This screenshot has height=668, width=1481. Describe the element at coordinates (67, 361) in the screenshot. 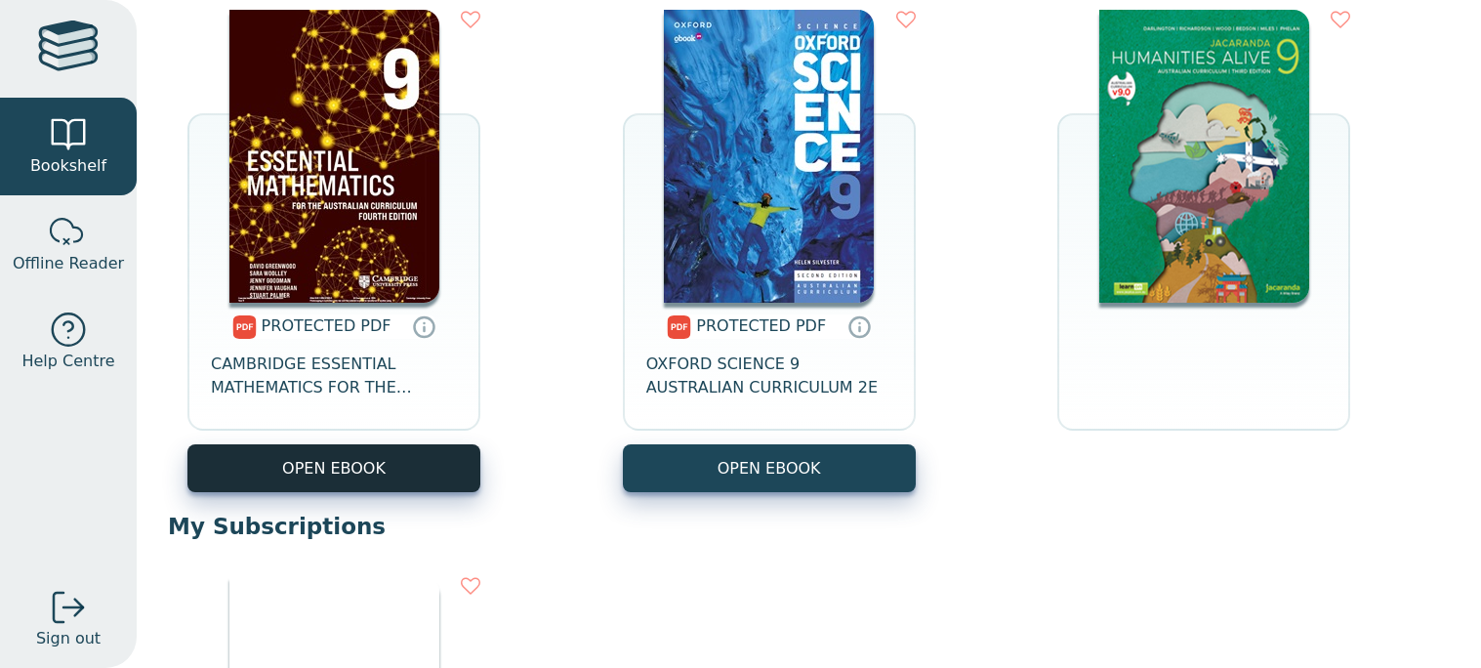

I see `span: Help Centre` at that location.